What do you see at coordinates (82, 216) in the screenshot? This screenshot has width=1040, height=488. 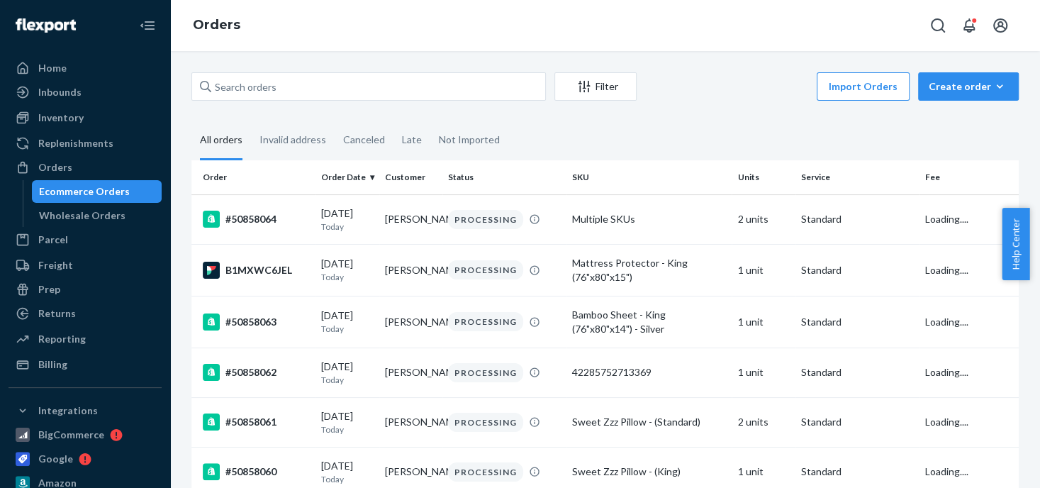 I see `div: Wholesale Orders` at bounding box center [82, 216].